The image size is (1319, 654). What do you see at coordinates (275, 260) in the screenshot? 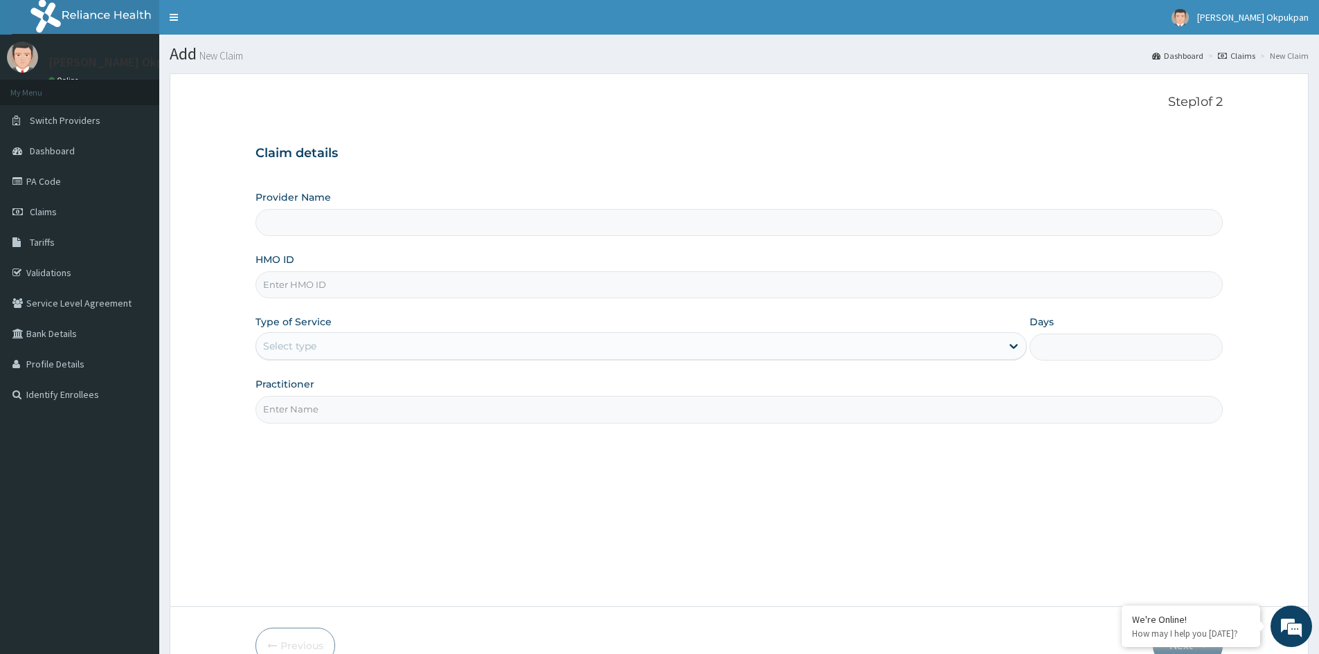
I see `label: HMO ID` at bounding box center [275, 260].